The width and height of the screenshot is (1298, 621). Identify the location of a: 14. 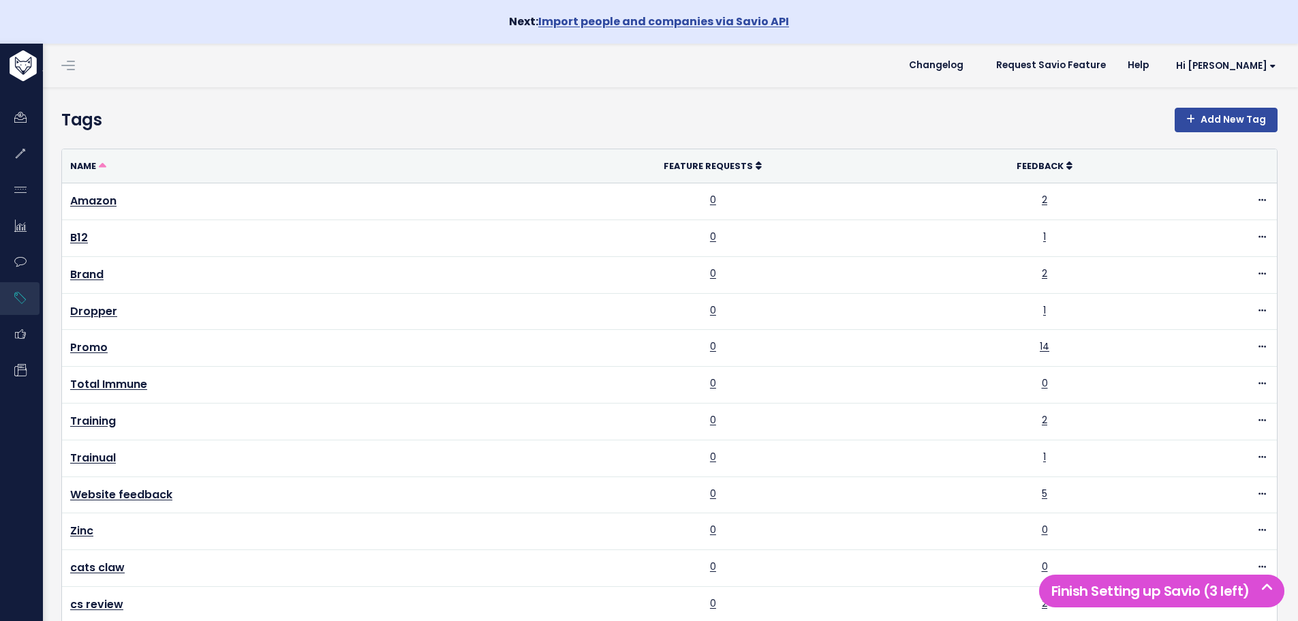
(1045, 346).